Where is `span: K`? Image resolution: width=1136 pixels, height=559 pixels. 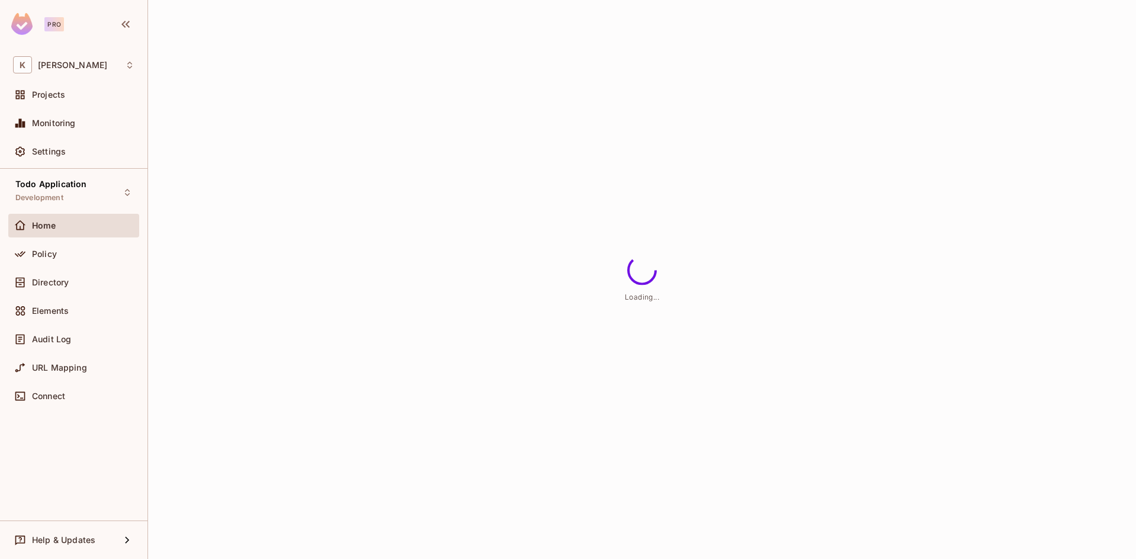 span: K is located at coordinates (23, 65).